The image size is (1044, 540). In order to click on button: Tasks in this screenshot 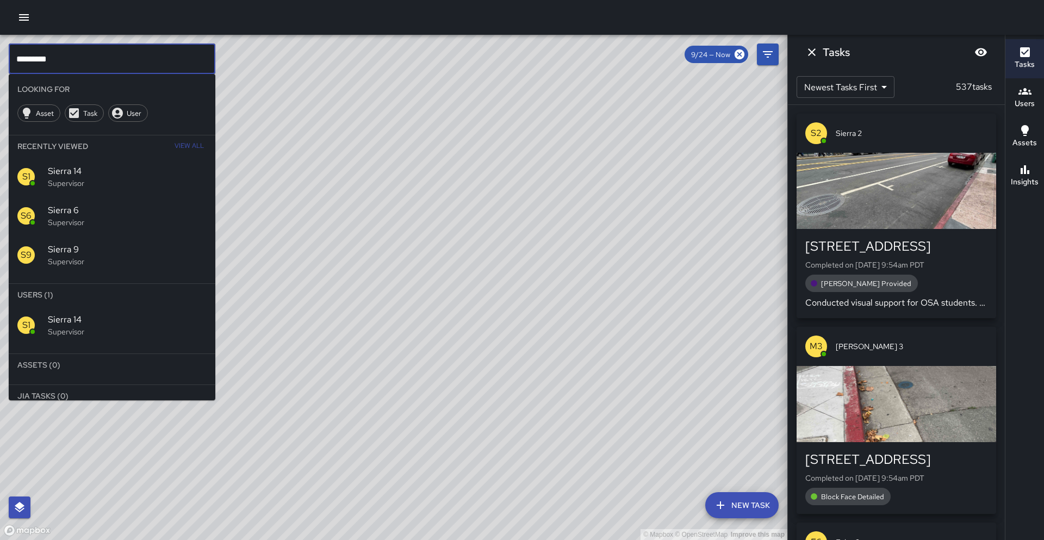, I will do `click(1024, 59)`.